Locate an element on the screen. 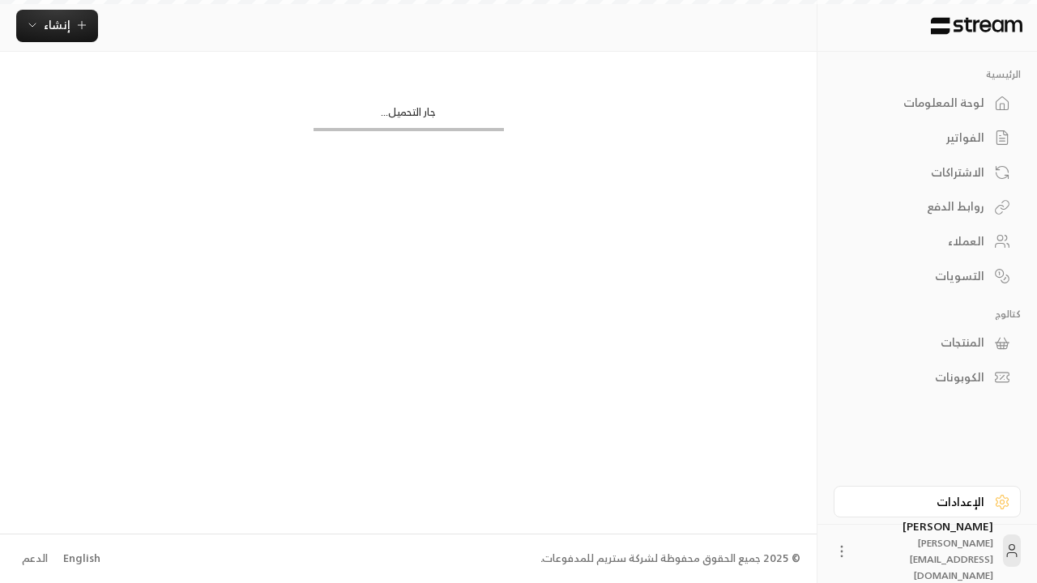  a: الدعم is located at coordinates (34, 559).